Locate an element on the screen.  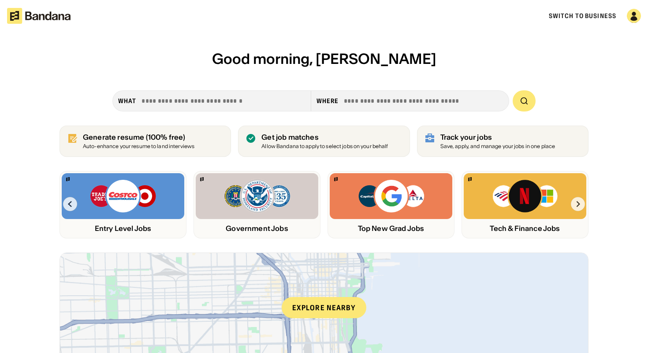
img: Bandana logotype is located at coordinates (39, 16).